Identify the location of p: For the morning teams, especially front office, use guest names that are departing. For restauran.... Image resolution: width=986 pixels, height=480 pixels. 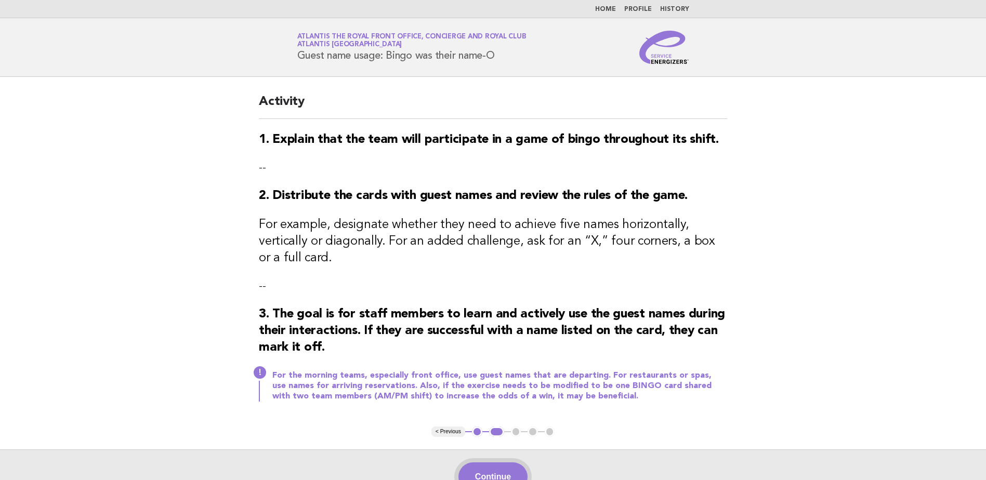
(499, 386).